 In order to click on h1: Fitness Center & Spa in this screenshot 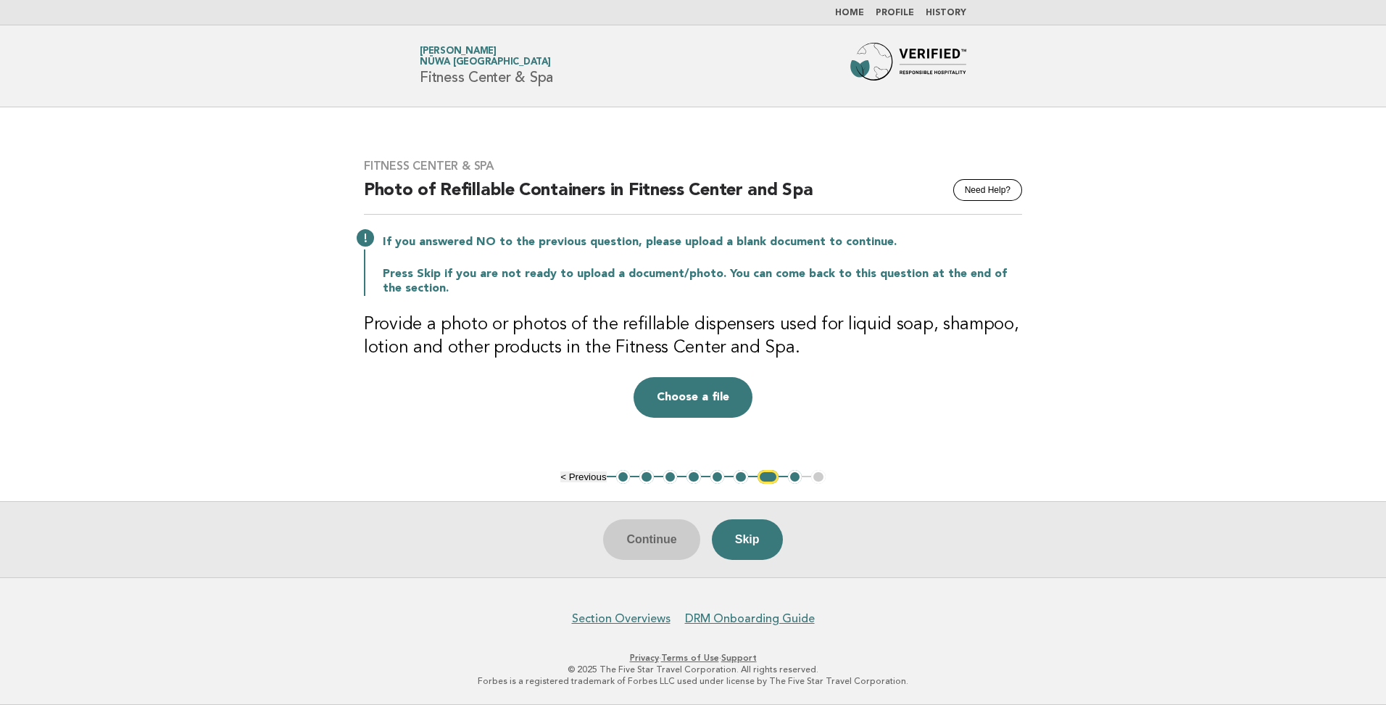, I will do `click(486, 66)`.